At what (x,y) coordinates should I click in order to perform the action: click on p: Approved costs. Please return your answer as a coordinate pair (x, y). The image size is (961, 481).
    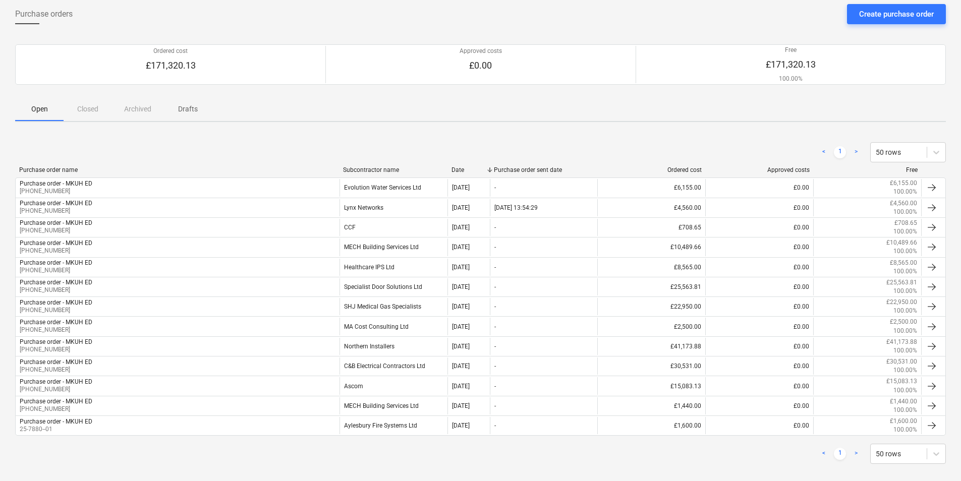
    Looking at the image, I should click on (481, 51).